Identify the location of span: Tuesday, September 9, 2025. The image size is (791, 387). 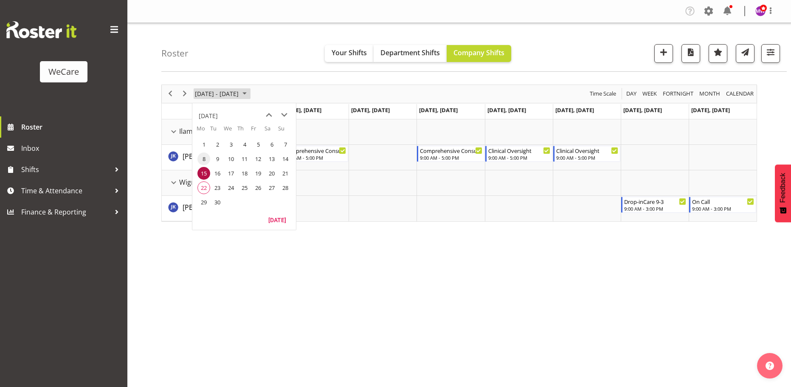
(217, 159).